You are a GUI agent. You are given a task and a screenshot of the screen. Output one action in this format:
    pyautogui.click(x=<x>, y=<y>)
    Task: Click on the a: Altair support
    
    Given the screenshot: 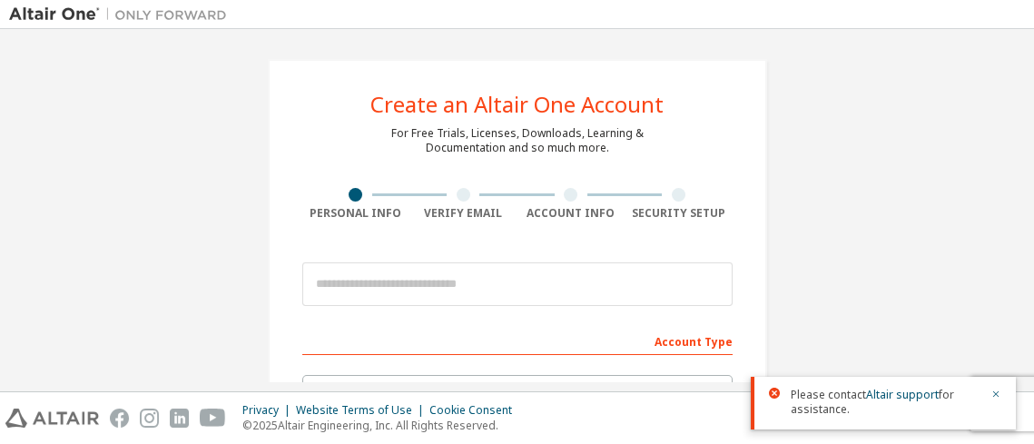 What is the action you would take?
    pyautogui.click(x=902, y=394)
    